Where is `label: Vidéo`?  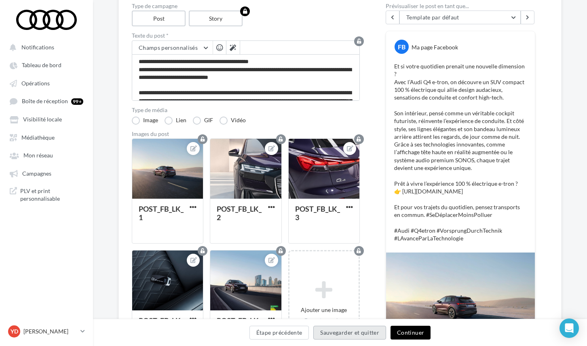 label: Vidéo is located at coordinates (232, 120).